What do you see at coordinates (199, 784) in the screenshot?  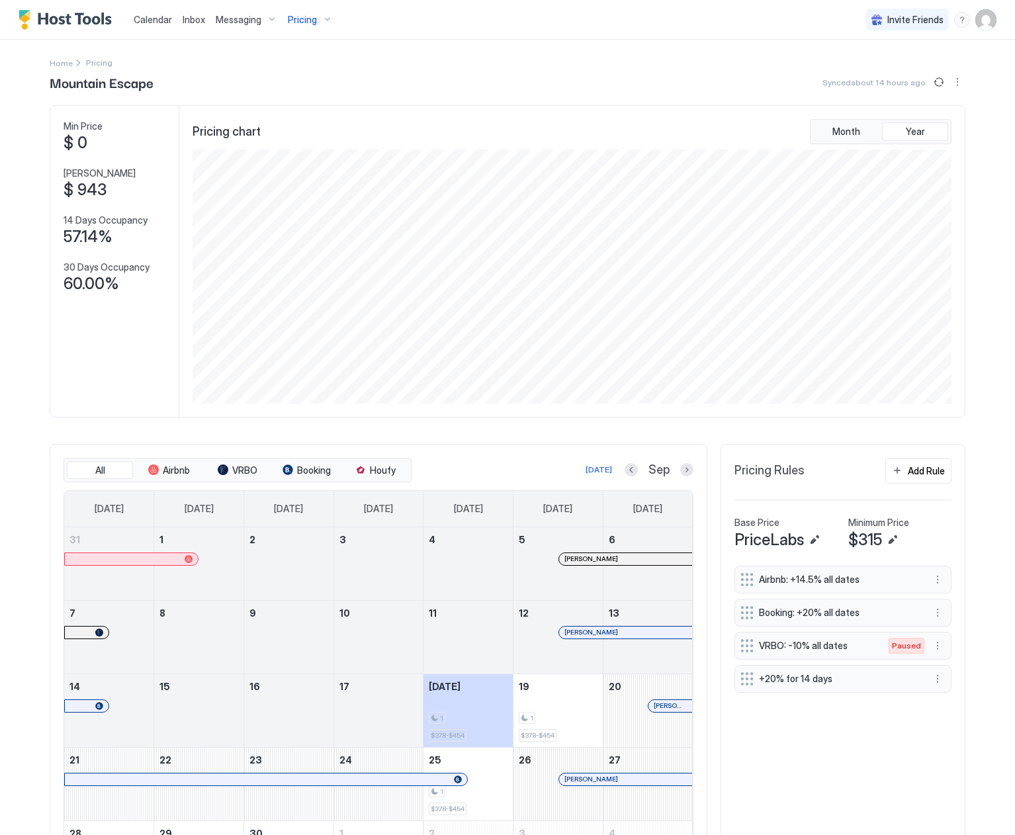 I see `td: September 22, 2025` at bounding box center [199, 784].